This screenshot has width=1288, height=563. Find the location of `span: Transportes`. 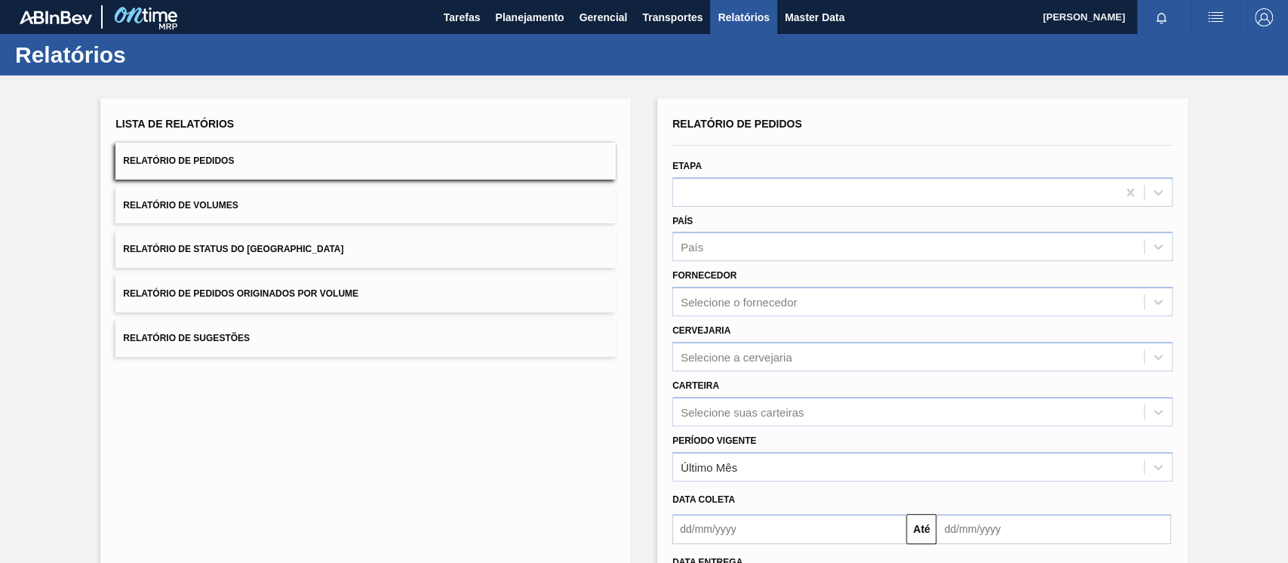

span: Transportes is located at coordinates (672, 17).